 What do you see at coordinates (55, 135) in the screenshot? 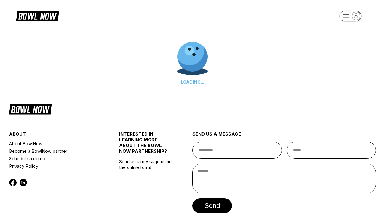
I see `div: about` at bounding box center [55, 135].